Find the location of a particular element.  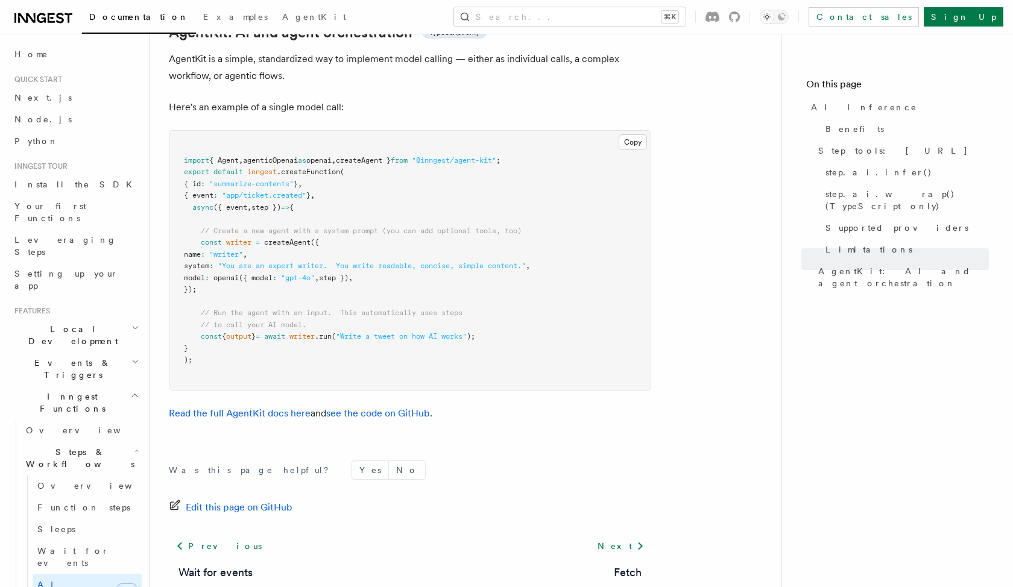

button: No is located at coordinates (407, 470).